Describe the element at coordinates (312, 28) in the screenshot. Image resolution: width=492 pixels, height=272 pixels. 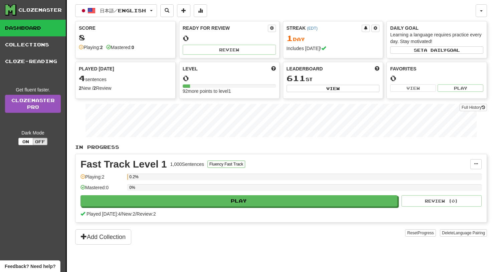
I see `a: (EDT)` at that location.